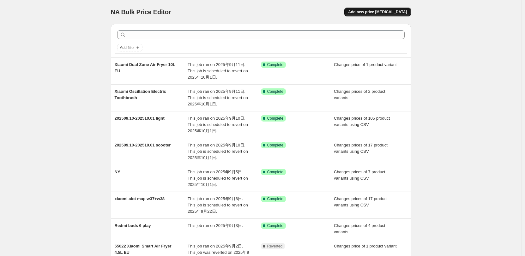 The height and width of the screenshot is (256, 525). What do you see at coordinates (130, 48) in the screenshot?
I see `button: Add filter` at bounding box center [130, 48].